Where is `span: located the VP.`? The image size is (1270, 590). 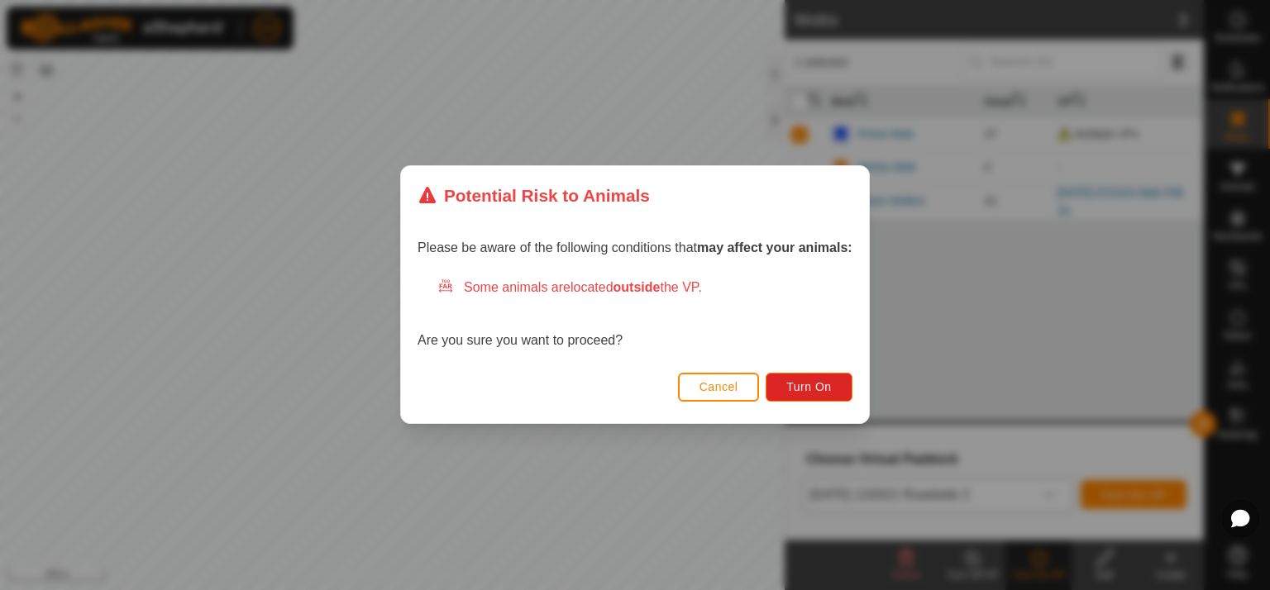 span: located the VP. is located at coordinates (636, 288).